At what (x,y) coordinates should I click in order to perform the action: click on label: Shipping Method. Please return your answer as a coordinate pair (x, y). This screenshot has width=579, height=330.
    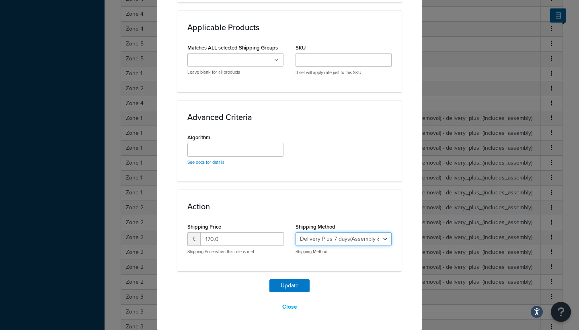
    Looking at the image, I should click on (315, 227).